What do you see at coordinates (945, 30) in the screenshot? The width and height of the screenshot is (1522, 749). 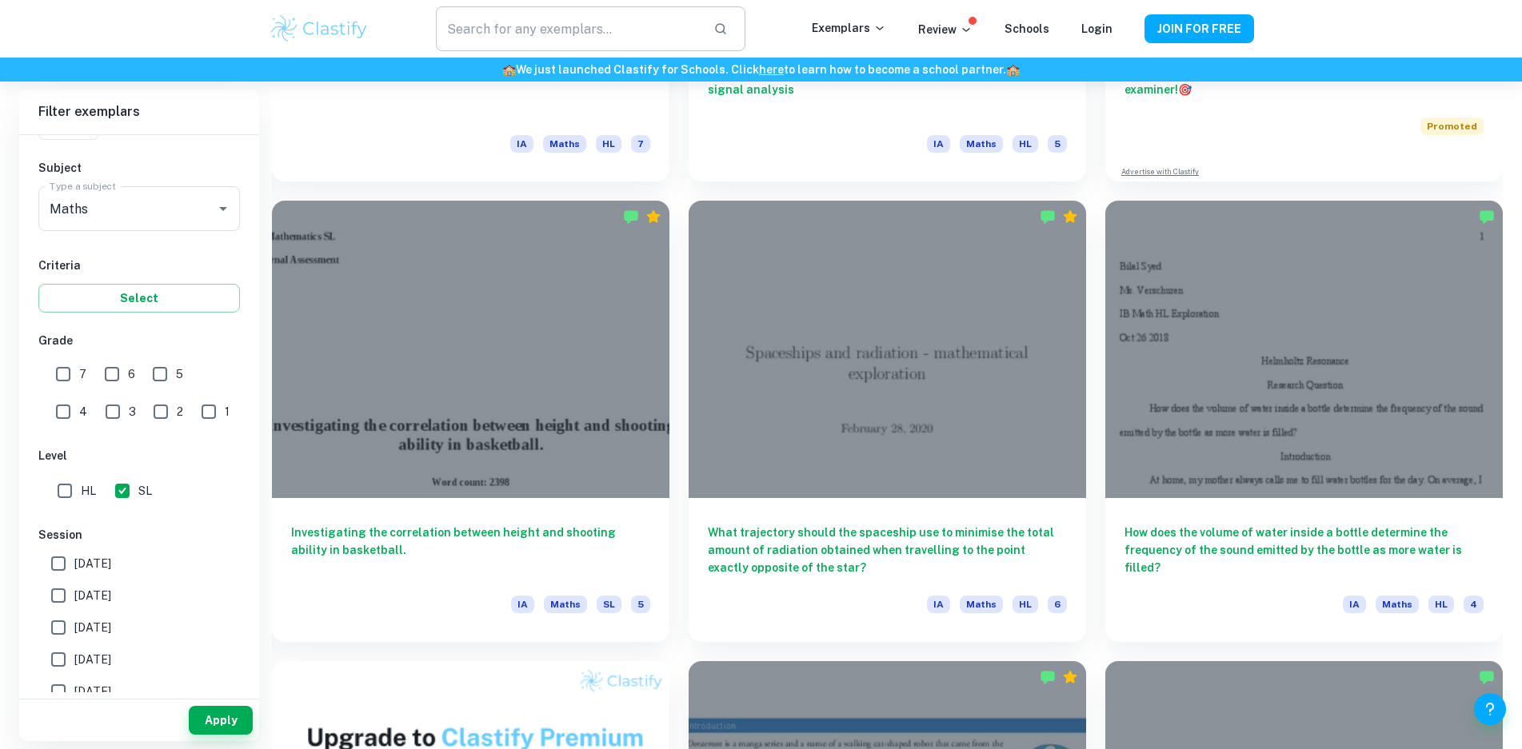 I see `p: Review` at bounding box center [945, 30].